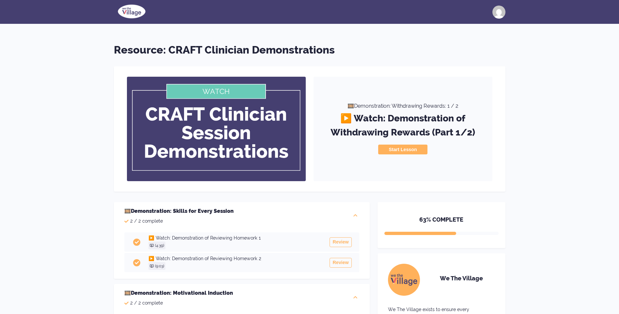  What do you see at coordinates (404, 280) in the screenshot?
I see `img: instructor avatar` at bounding box center [404, 280].